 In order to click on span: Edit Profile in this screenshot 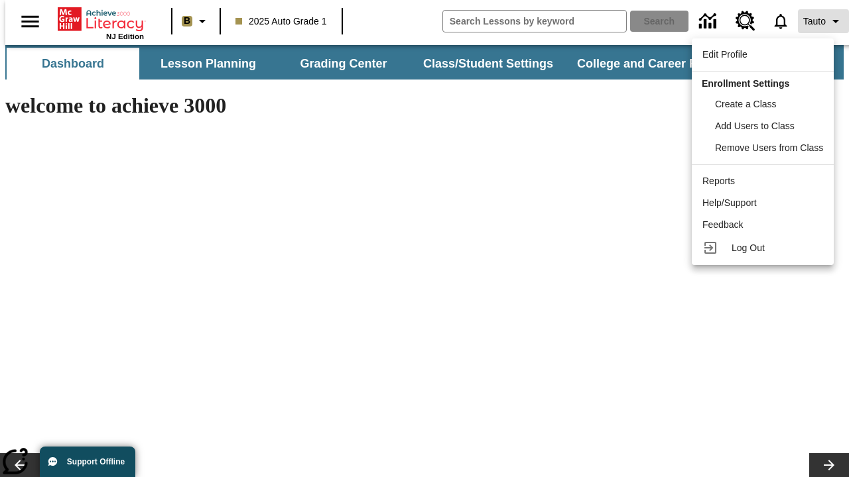, I will do `click(725, 54)`.